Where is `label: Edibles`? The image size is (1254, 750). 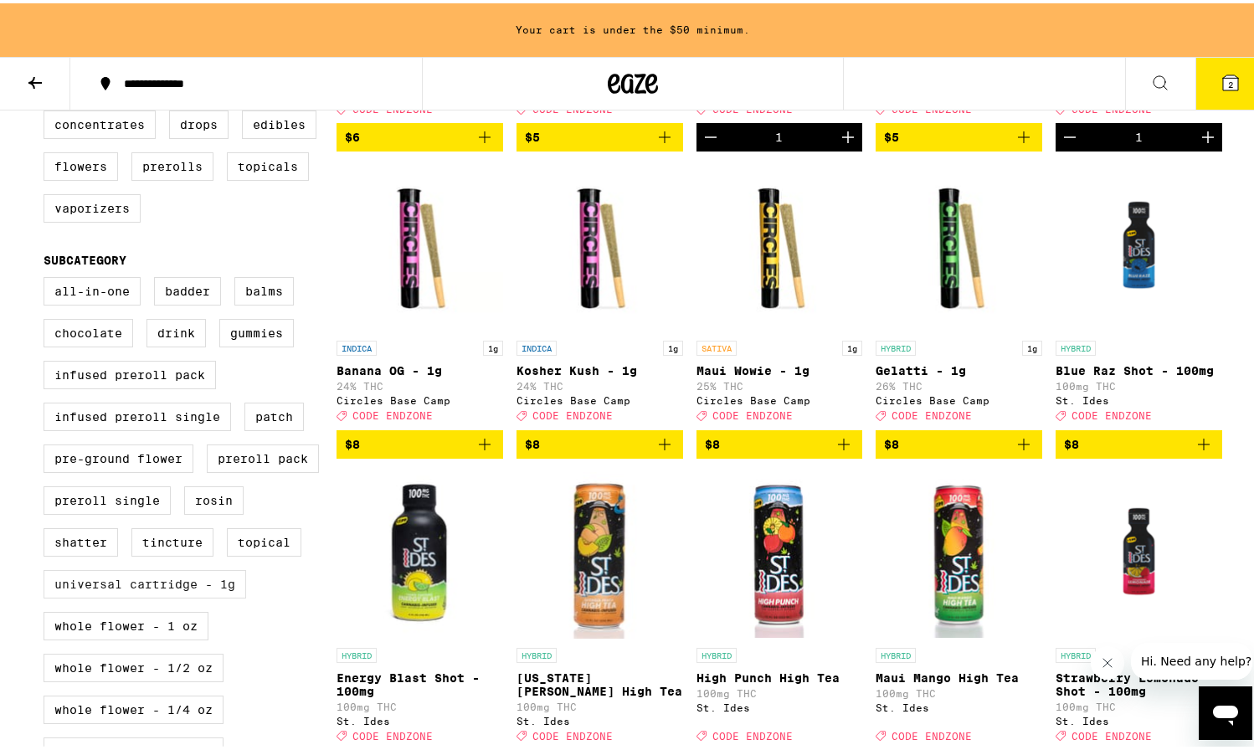 label: Edibles is located at coordinates (279, 121).